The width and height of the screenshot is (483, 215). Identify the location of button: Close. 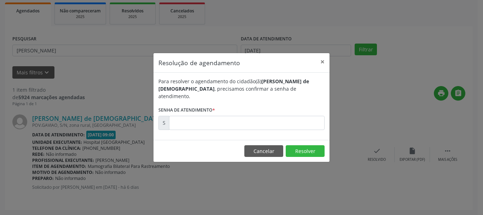
(323, 62).